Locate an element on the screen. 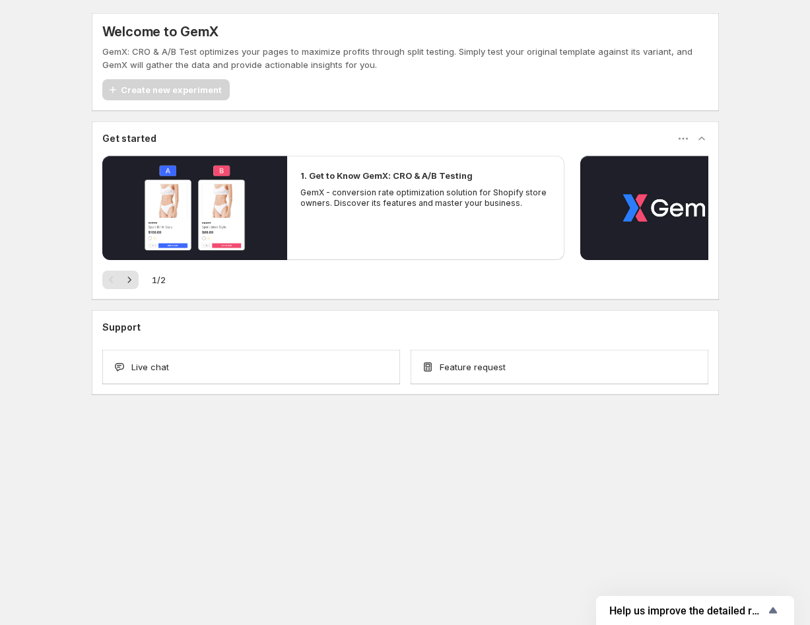  p: GemX - conversion rate optimization solution for Shopify store owners. Discover its features and ... is located at coordinates (426, 198).